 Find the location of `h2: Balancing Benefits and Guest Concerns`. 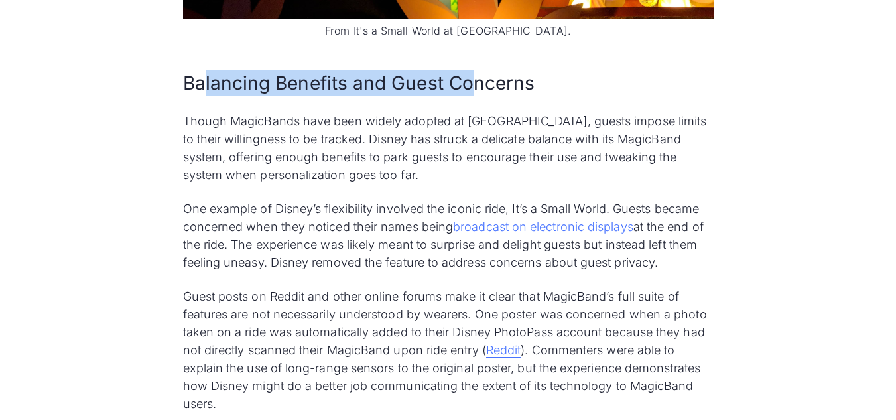

h2: Balancing Benefits and Guest Concerns is located at coordinates (448, 83).